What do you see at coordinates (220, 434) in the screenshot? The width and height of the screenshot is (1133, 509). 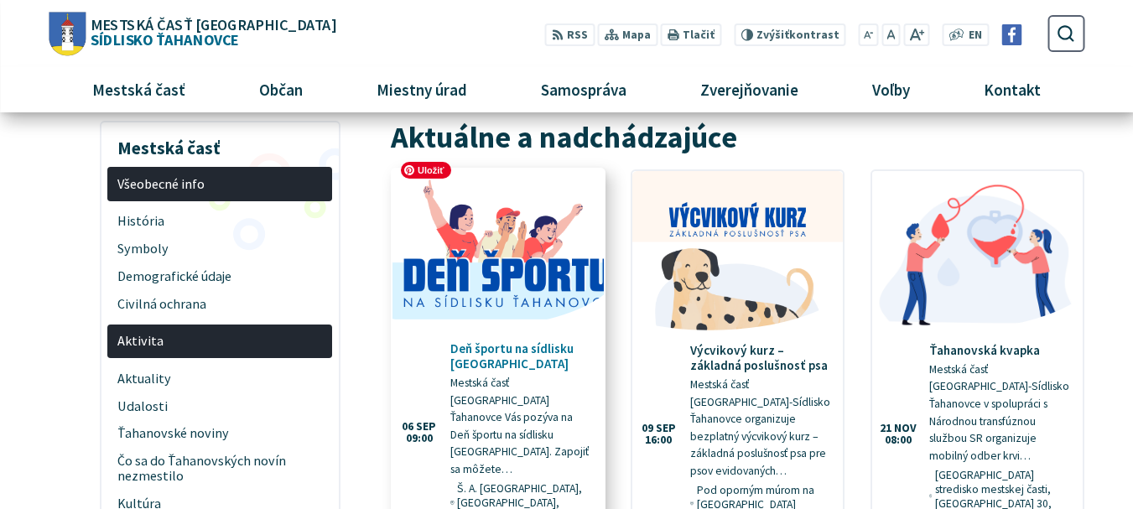 I see `a: Ťahanovské noviny` at bounding box center [220, 434].